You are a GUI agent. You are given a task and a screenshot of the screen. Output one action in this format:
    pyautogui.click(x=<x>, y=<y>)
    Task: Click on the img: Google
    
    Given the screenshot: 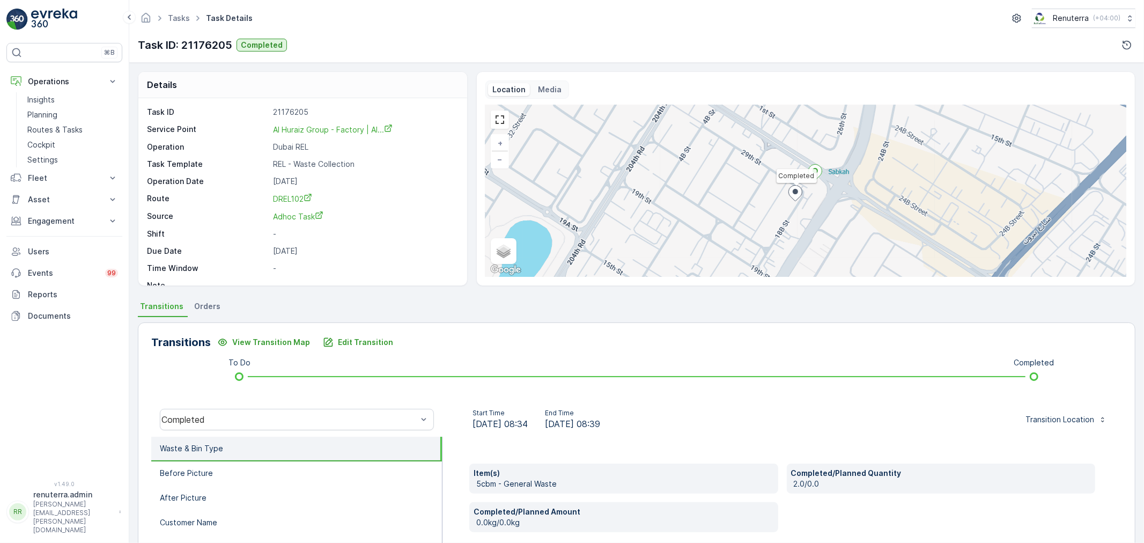 What is the action you would take?
    pyautogui.click(x=506, y=270)
    